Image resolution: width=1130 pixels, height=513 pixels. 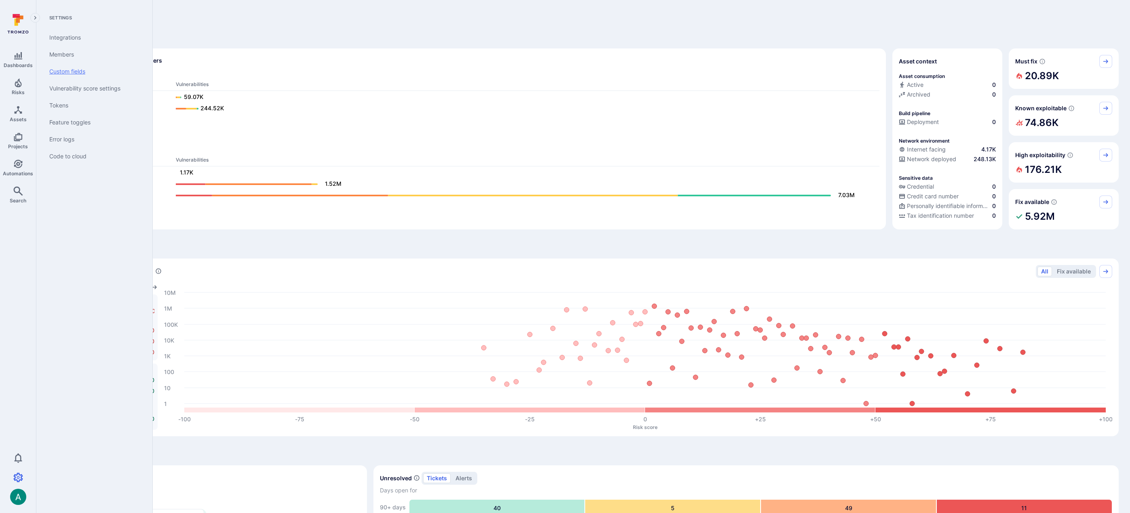 What do you see at coordinates (1041, 108) in the screenshot?
I see `span: Known exploitable` at bounding box center [1041, 108].